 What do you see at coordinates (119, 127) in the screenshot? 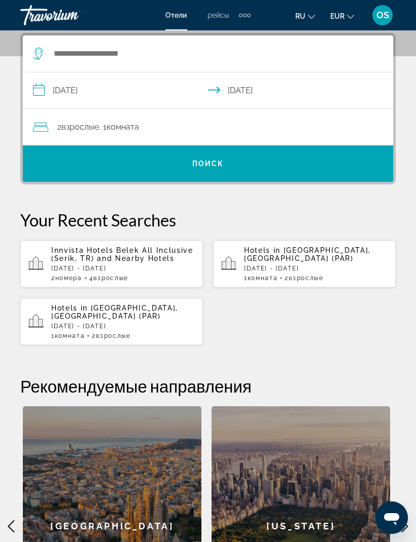
I see `span: , 1` at bounding box center [119, 127].